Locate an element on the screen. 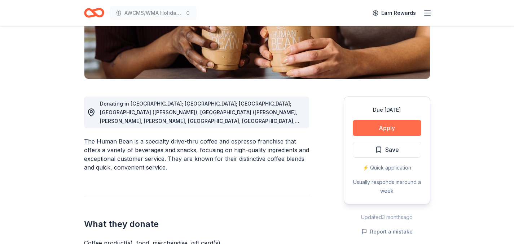 Image resolution: width=514 pixels, height=244 pixels. div: ⚡️ Quick application is located at coordinates (387, 168).